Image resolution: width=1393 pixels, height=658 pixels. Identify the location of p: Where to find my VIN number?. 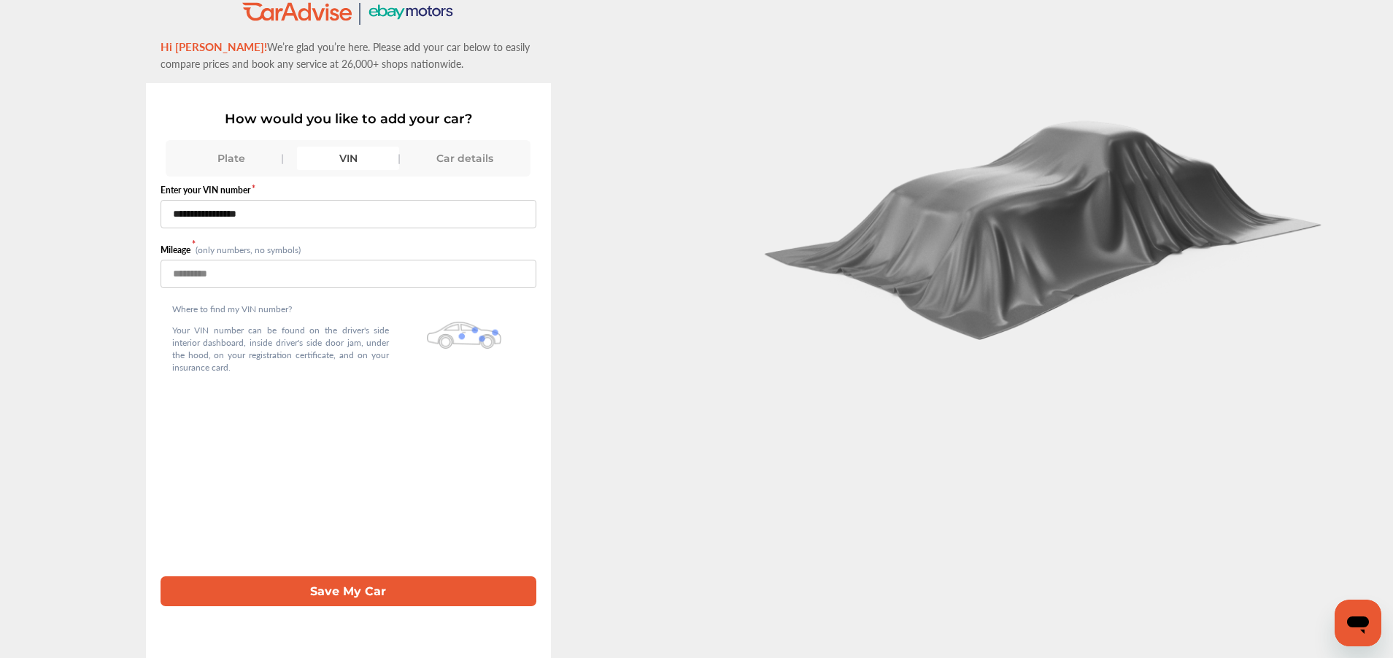
(281, 309).